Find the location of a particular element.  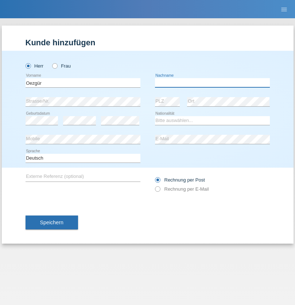

label: Rechnung per Post is located at coordinates (180, 180).